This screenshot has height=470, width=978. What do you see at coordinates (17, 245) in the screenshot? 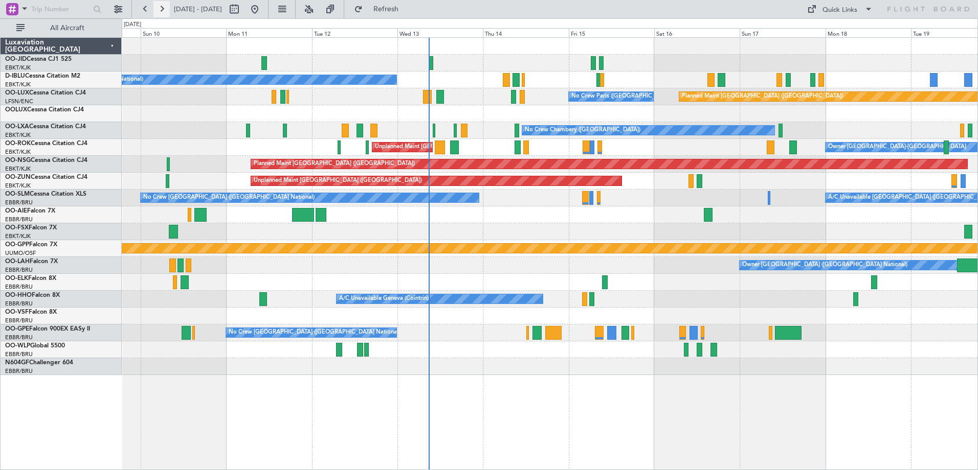
I see `span: OO-GPP` at bounding box center [17, 245].